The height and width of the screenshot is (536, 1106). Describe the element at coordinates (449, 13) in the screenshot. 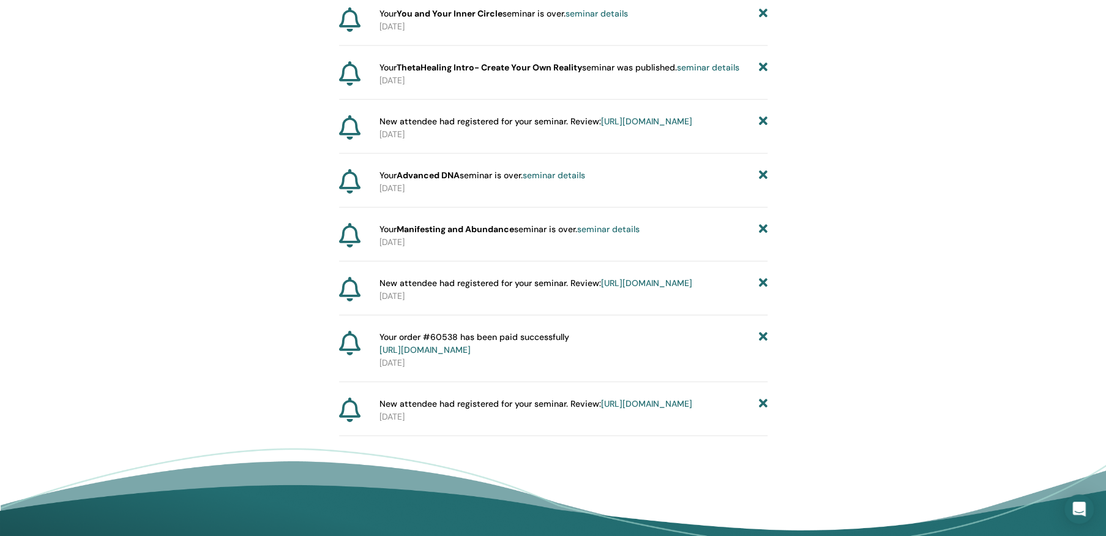

I see `strong: You and Your Inner Circle` at that location.